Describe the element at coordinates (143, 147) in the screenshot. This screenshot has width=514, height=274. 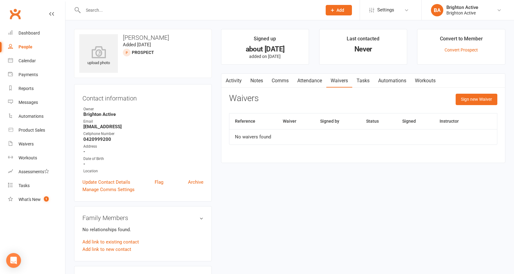
I see `div: Address` at that location.